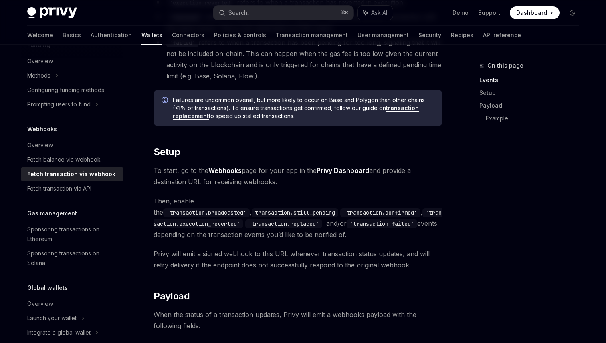 The image size is (606, 343). I want to click on a: Support, so click(489, 13).